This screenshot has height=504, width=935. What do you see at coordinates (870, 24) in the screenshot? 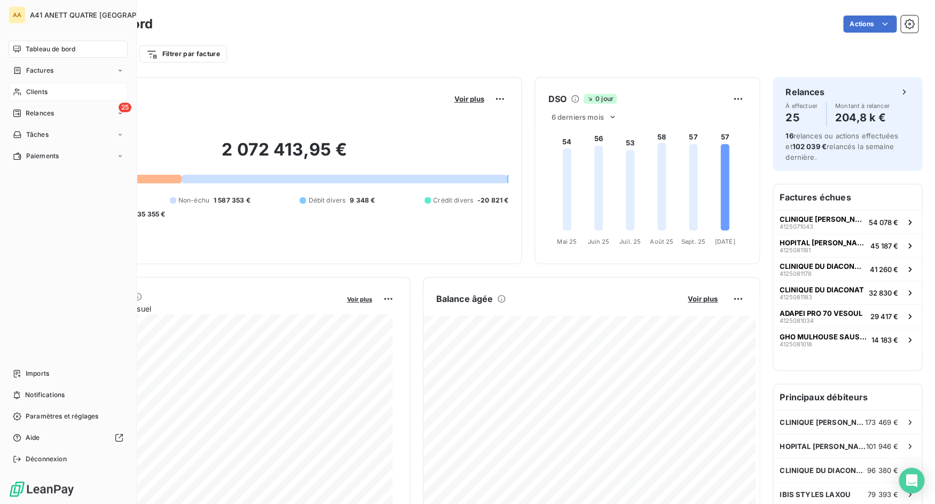
I see `button: Actions` at bounding box center [870, 24].